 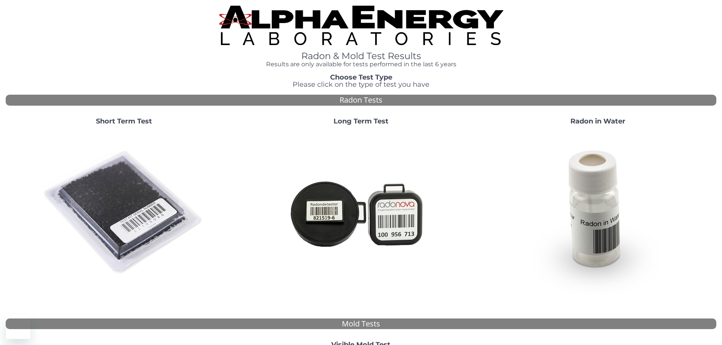 I want to click on strong: Radon in Water, so click(x=598, y=121).